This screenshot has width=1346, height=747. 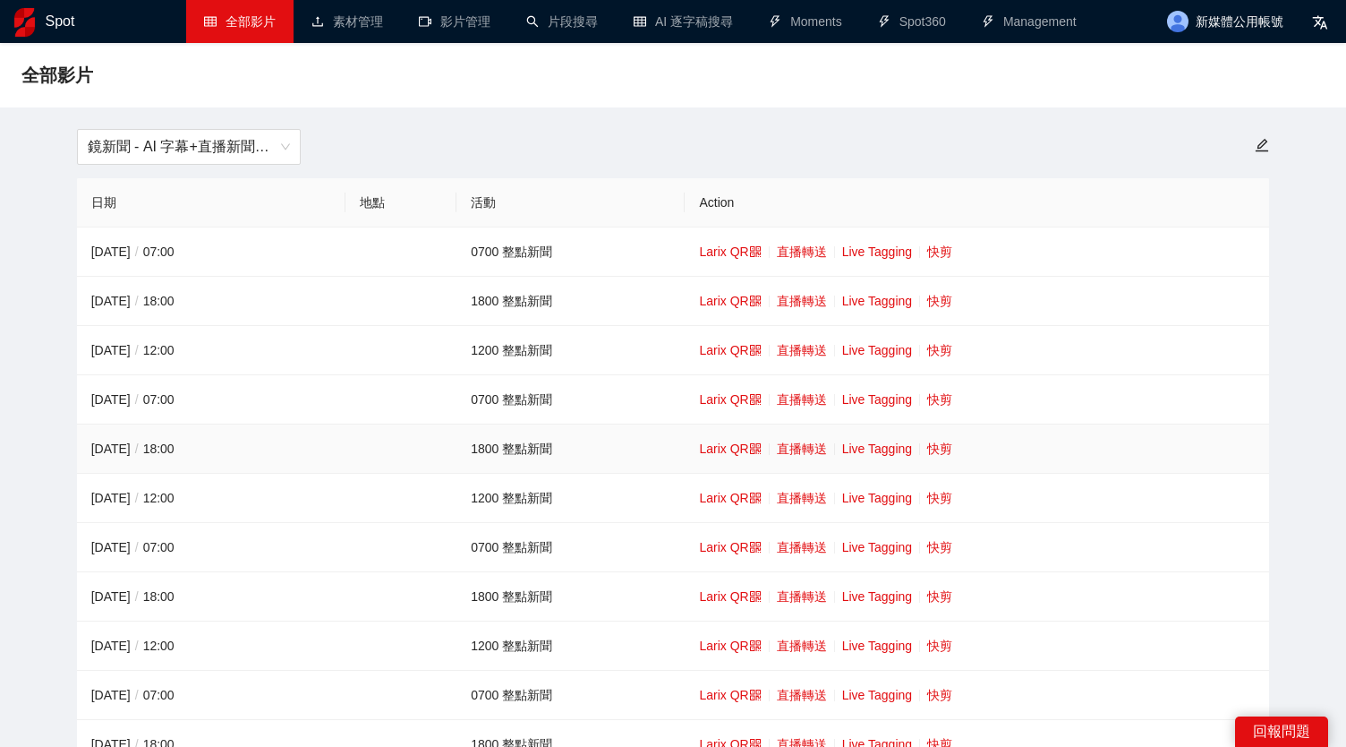 What do you see at coordinates (24, 22) in the screenshot?
I see `img: logo` at bounding box center [24, 22].